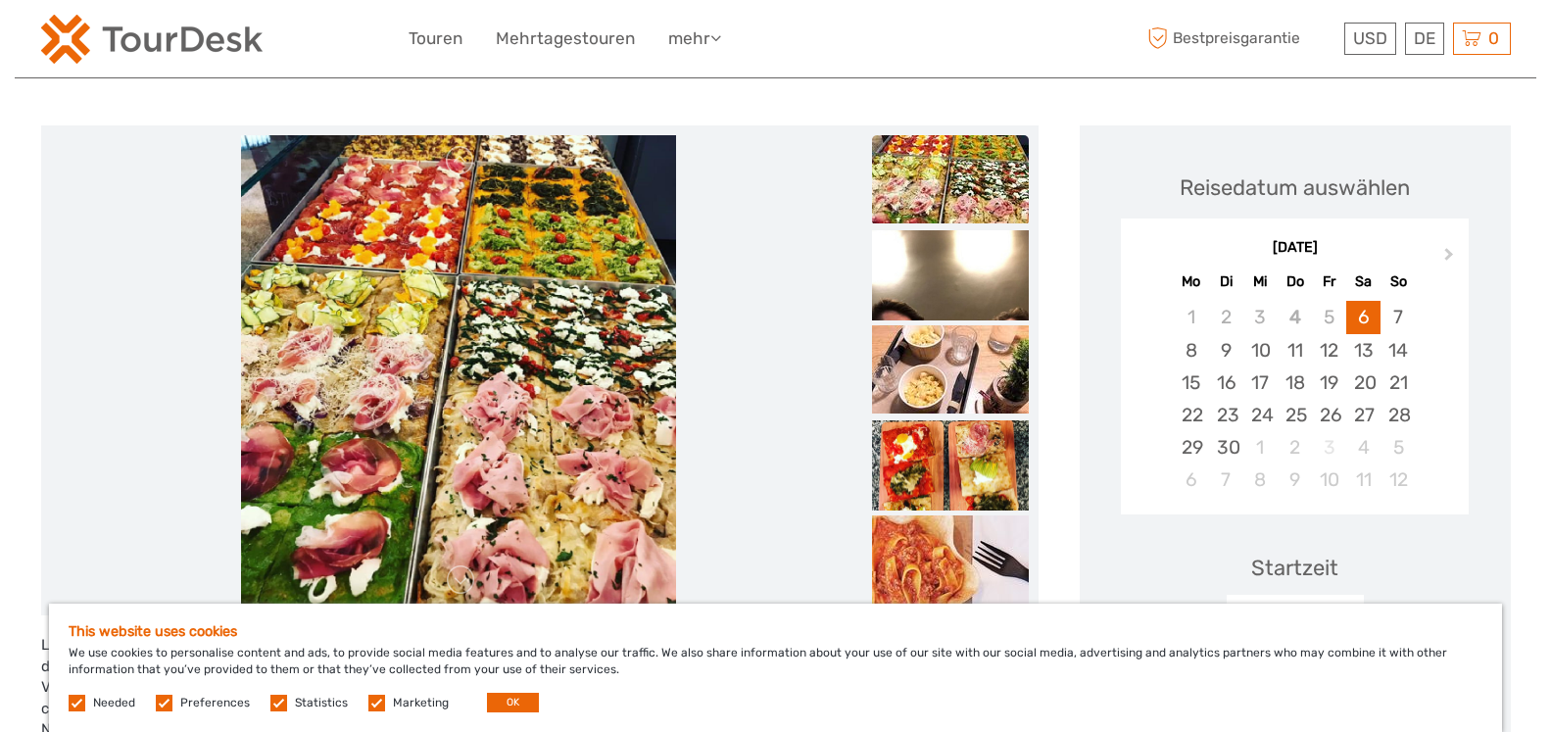 This screenshot has width=1551, height=732. I want to click on div: Not available Montag, 1. September 2025, so click(1191, 317).